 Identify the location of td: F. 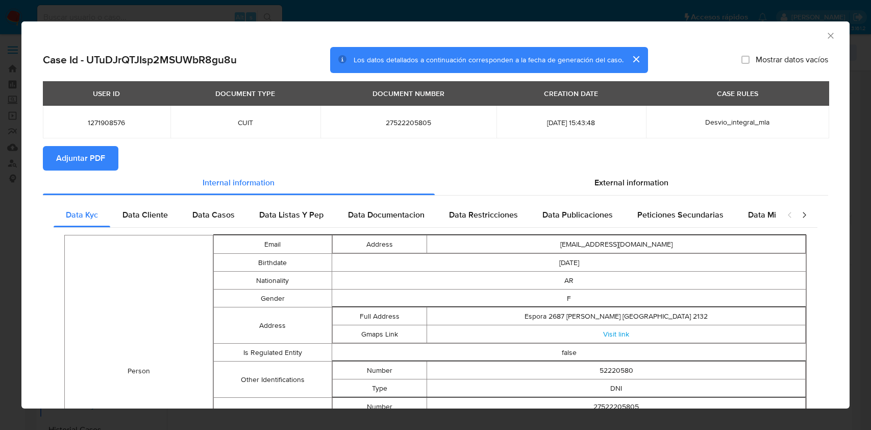
(569, 298).